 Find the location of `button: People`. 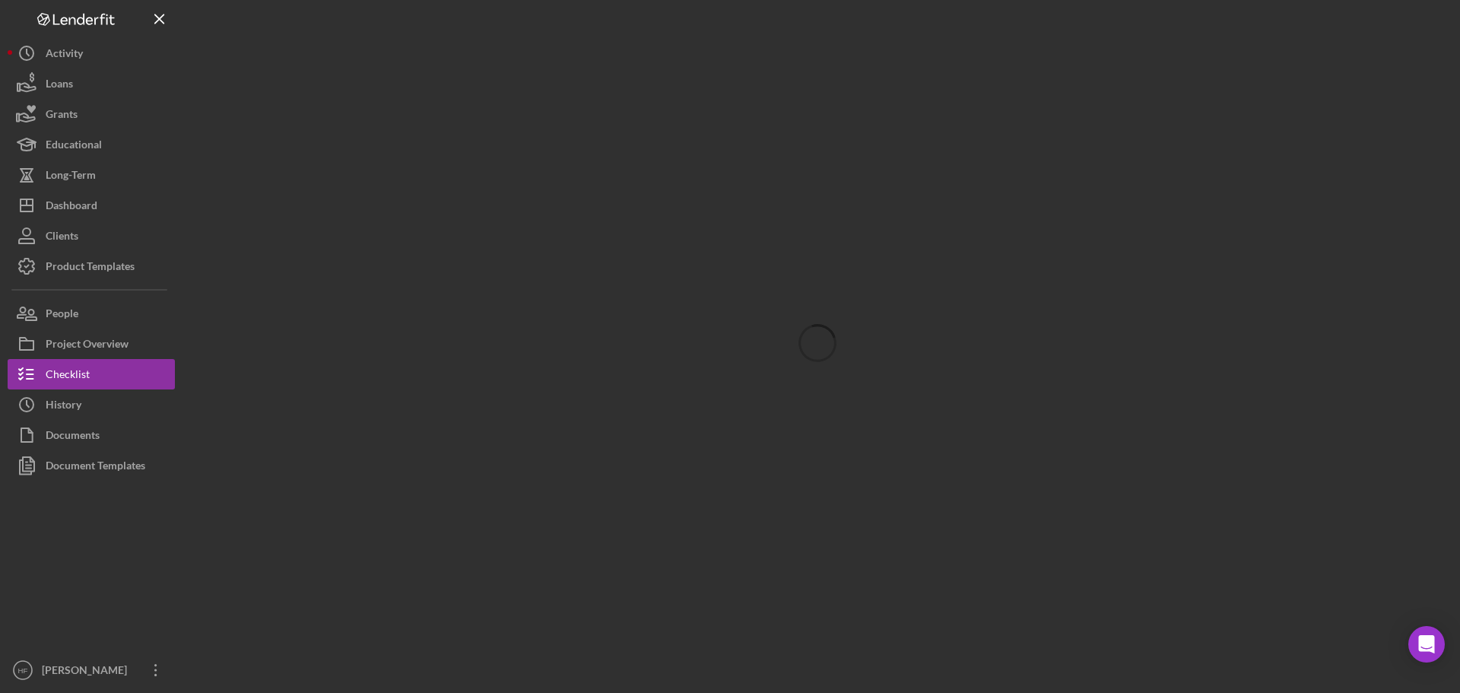

button: People is located at coordinates (91, 313).